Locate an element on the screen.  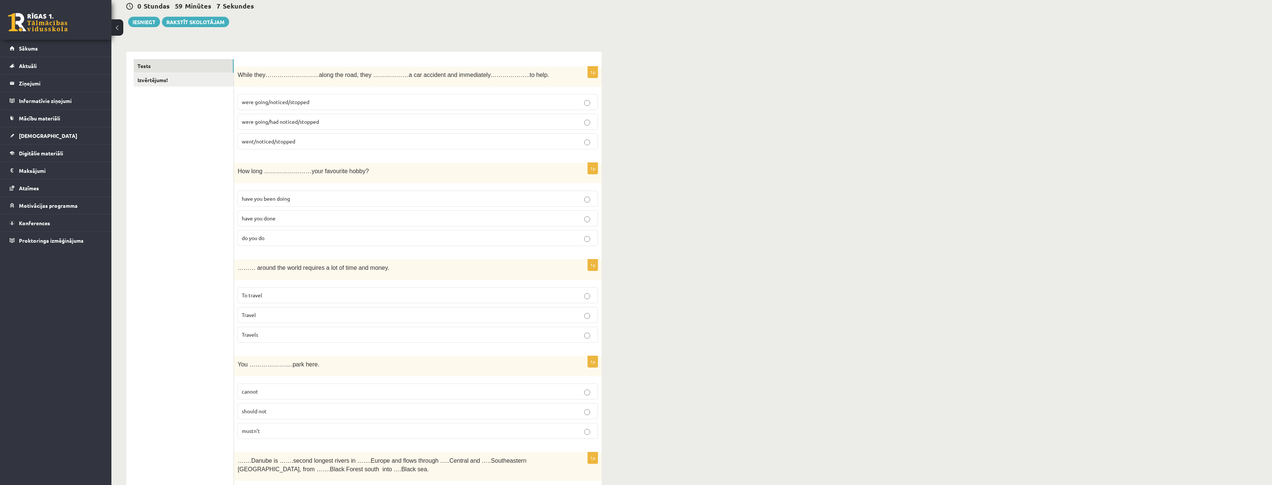
a: Ziņojumi is located at coordinates (56, 83).